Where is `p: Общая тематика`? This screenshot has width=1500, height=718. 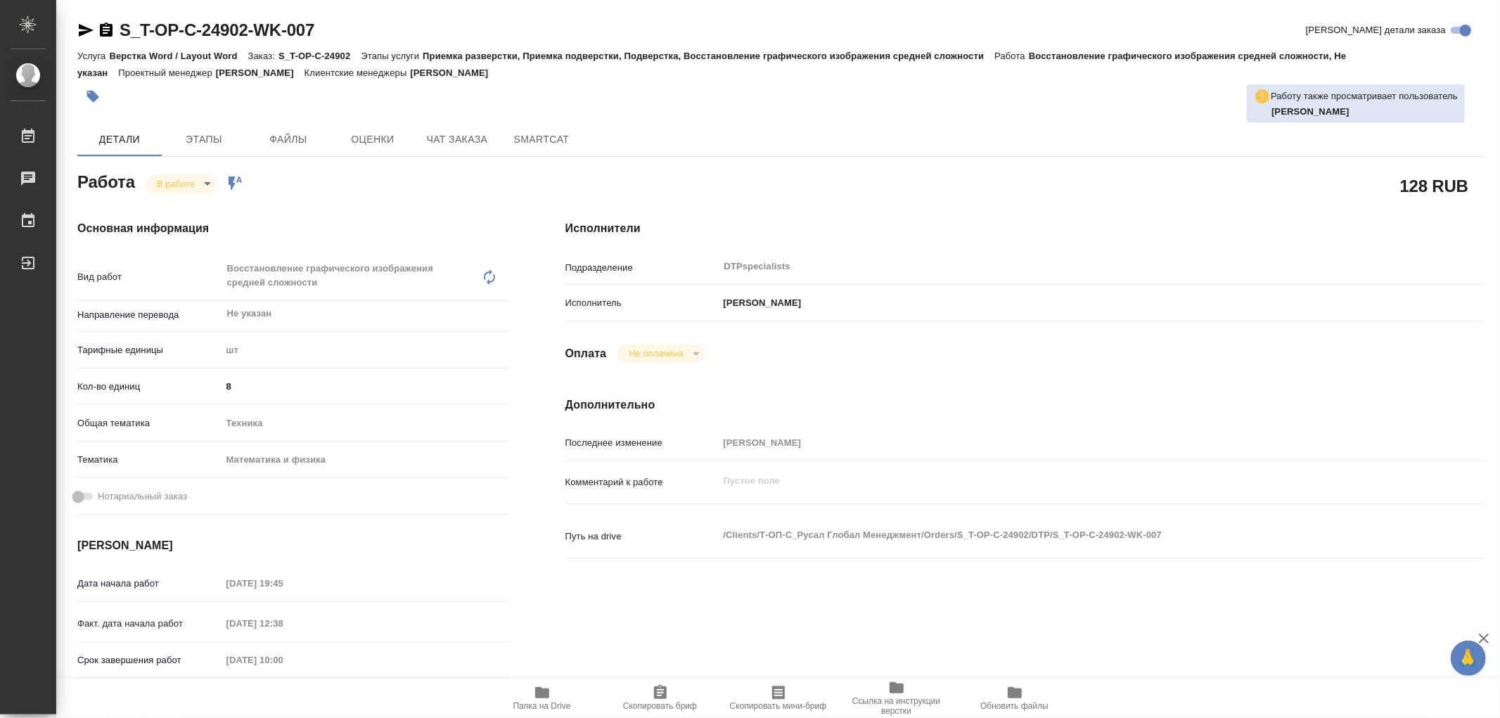 p: Общая тематика is located at coordinates (149, 423).